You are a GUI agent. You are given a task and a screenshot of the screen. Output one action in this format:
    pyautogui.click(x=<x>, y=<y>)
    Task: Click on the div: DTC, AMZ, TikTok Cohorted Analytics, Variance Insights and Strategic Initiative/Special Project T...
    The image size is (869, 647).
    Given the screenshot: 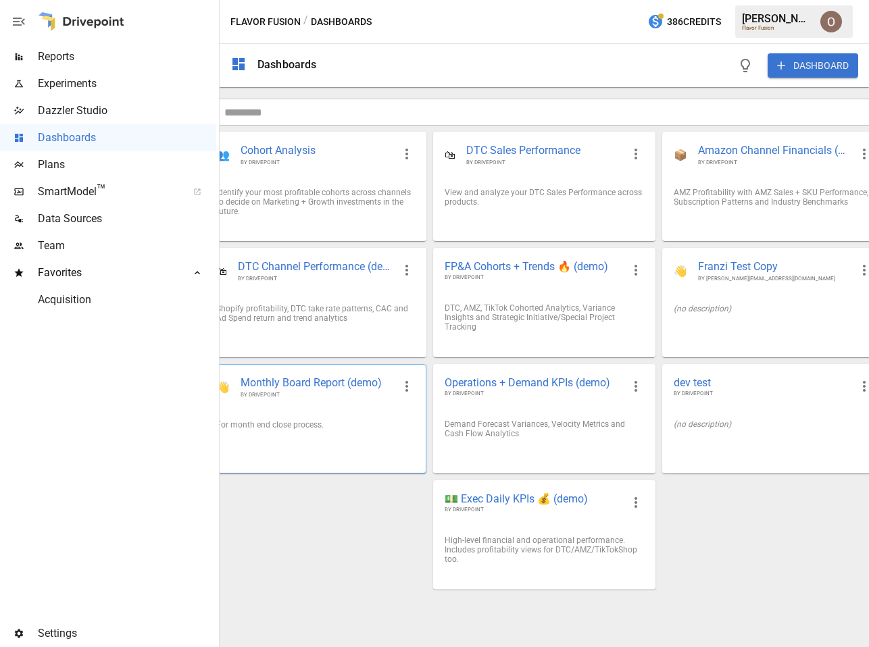 What is the action you would take?
    pyautogui.click(x=544, y=318)
    